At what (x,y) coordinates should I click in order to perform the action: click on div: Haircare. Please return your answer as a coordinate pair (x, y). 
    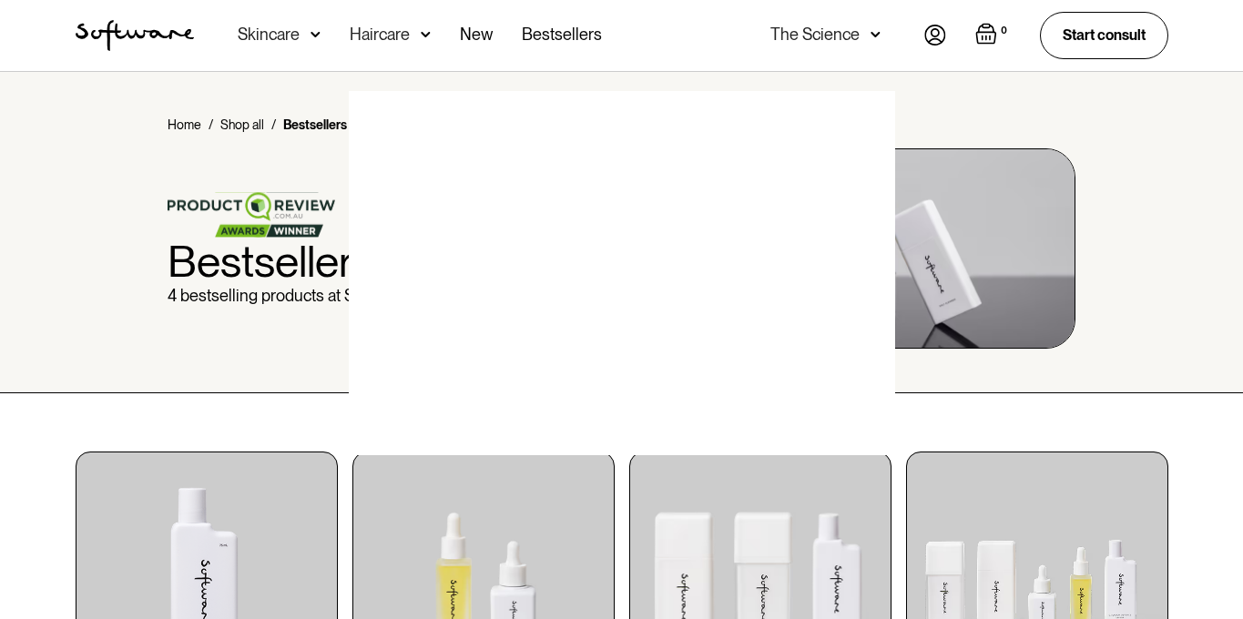
    Looking at the image, I should click on (380, 35).